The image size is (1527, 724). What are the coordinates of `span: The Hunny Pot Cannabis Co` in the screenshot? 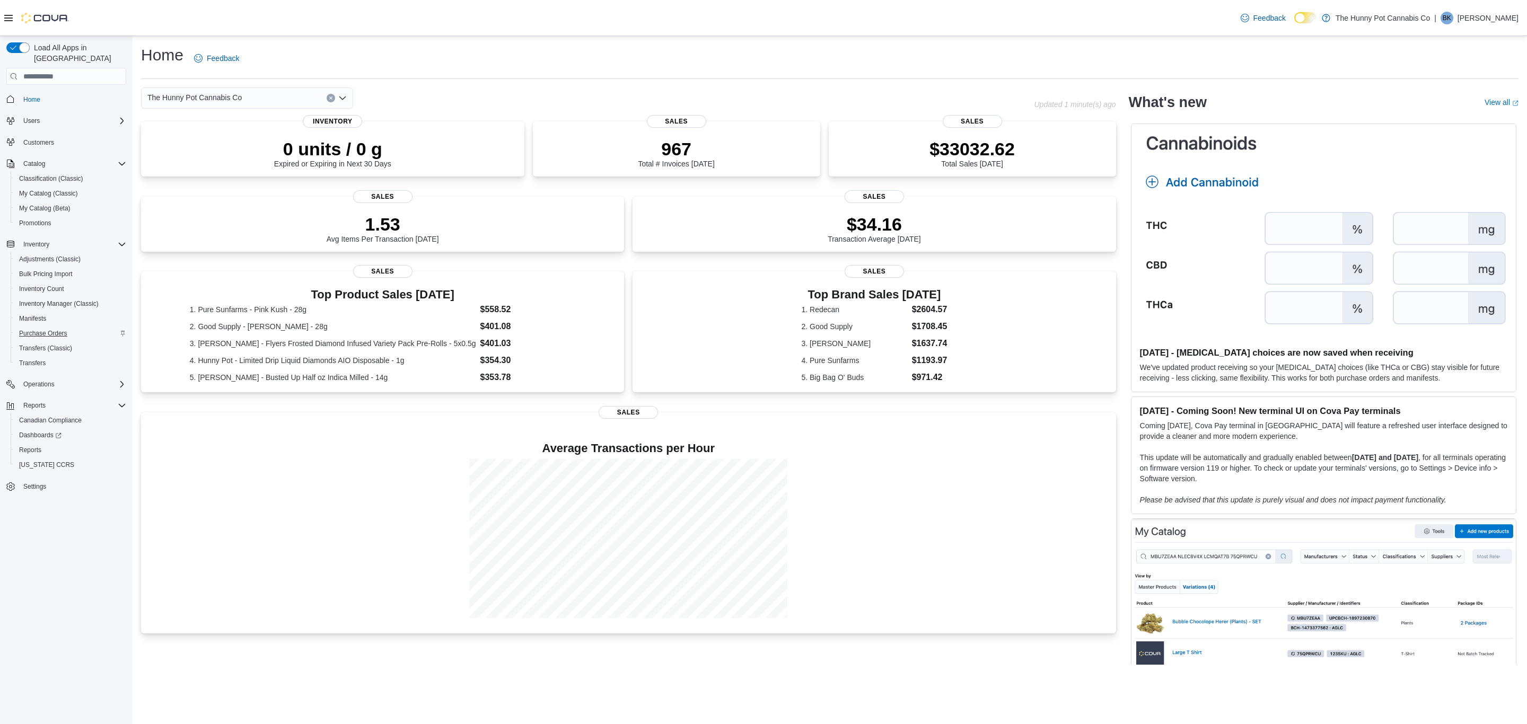 It's located at (195, 98).